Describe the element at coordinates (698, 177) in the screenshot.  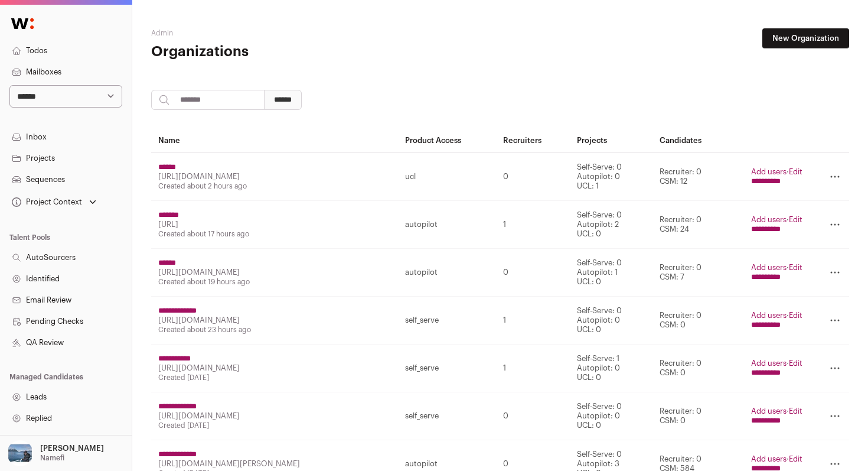
I see `td: Recruiter: 0 CSM: 12` at that location.